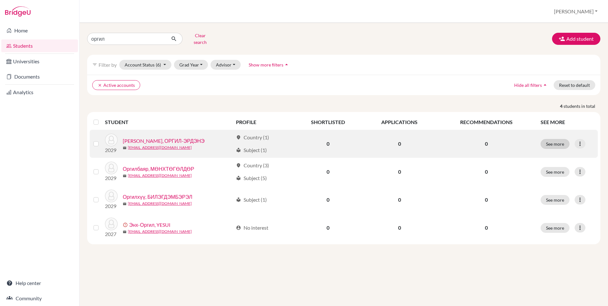  Describe the element at coordinates (252, 137) in the screenshot. I see `div: Country (1)` at that location.